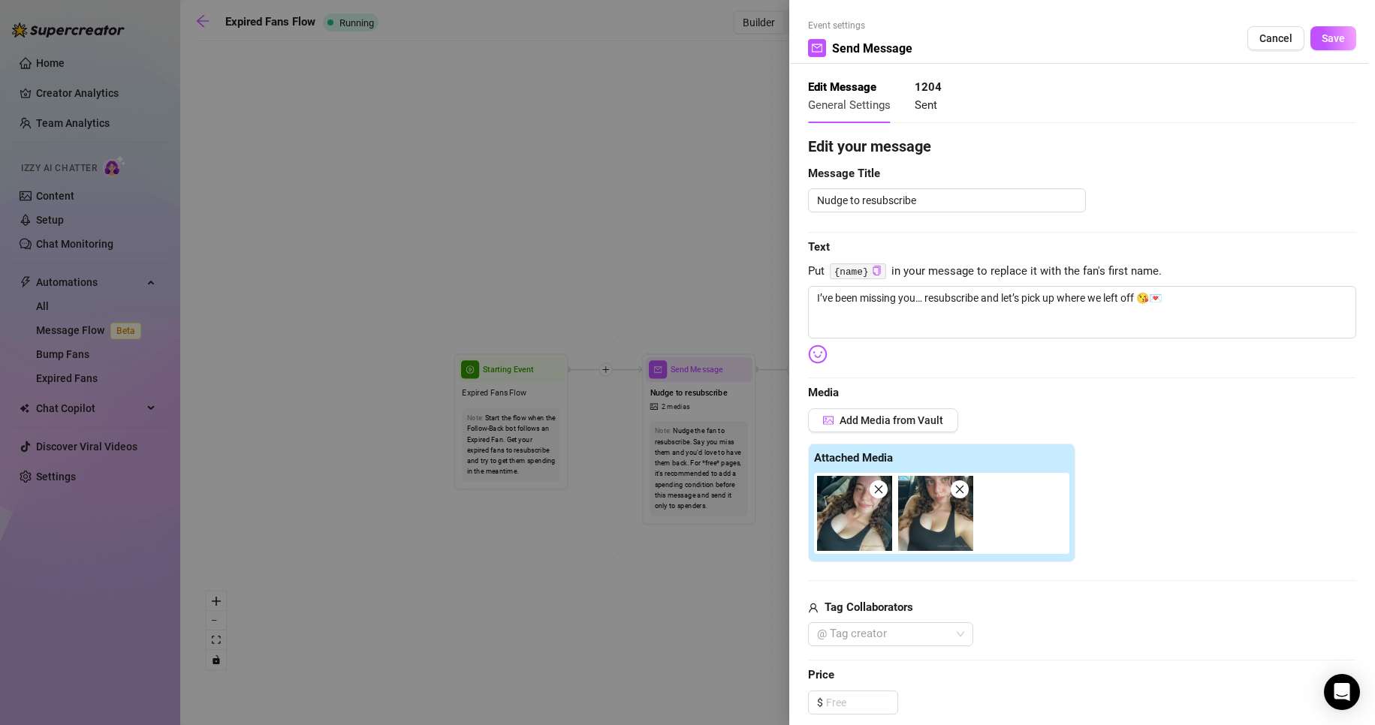  What do you see at coordinates (823, 393) in the screenshot?
I see `strong: Media` at bounding box center [823, 393].